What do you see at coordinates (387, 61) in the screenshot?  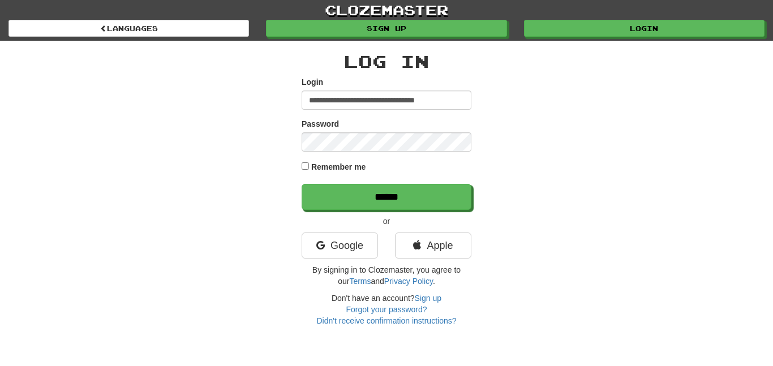 I see `h2: Log In` at bounding box center [387, 61].